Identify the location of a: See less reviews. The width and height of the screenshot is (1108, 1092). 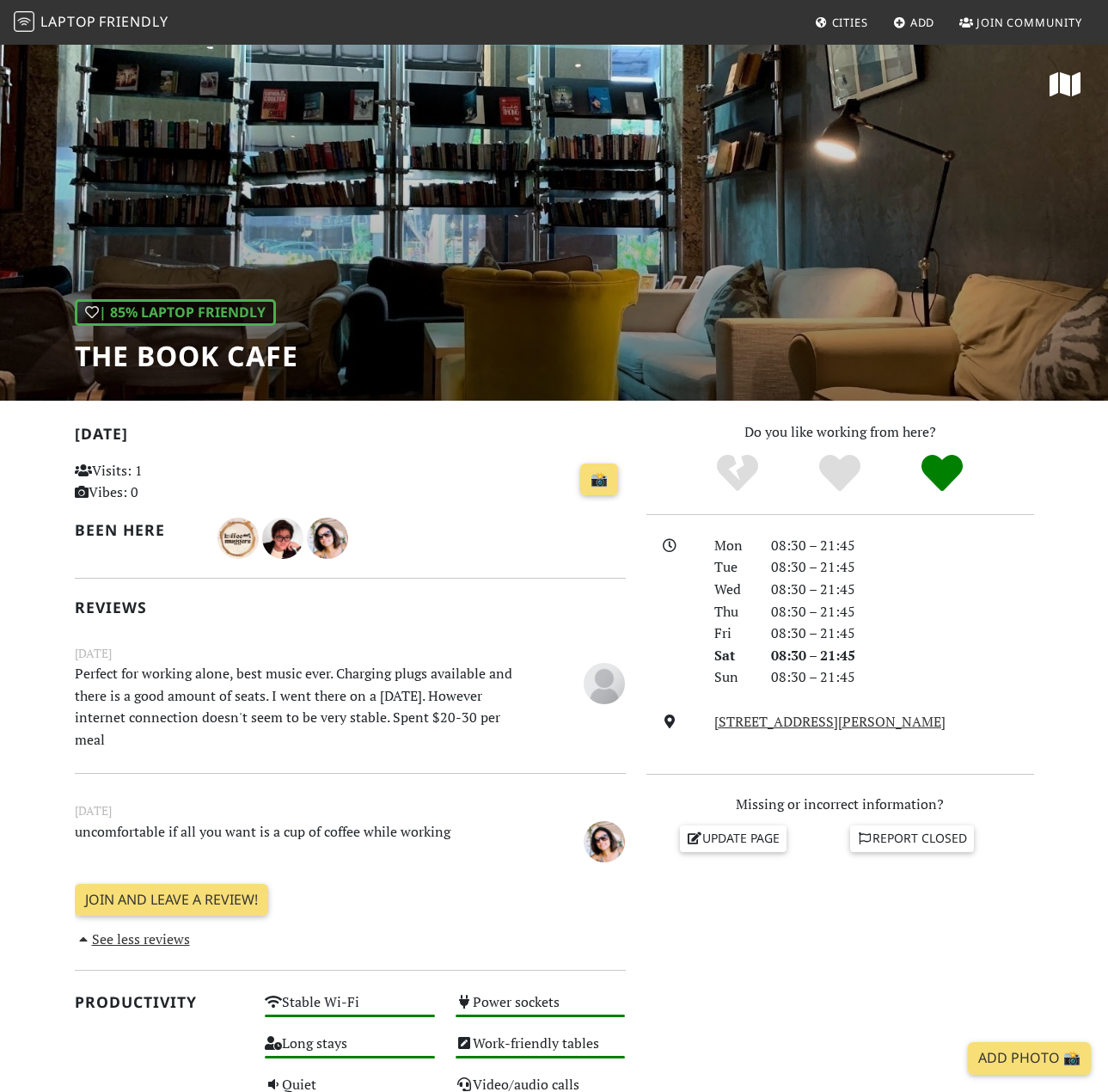
(133, 939).